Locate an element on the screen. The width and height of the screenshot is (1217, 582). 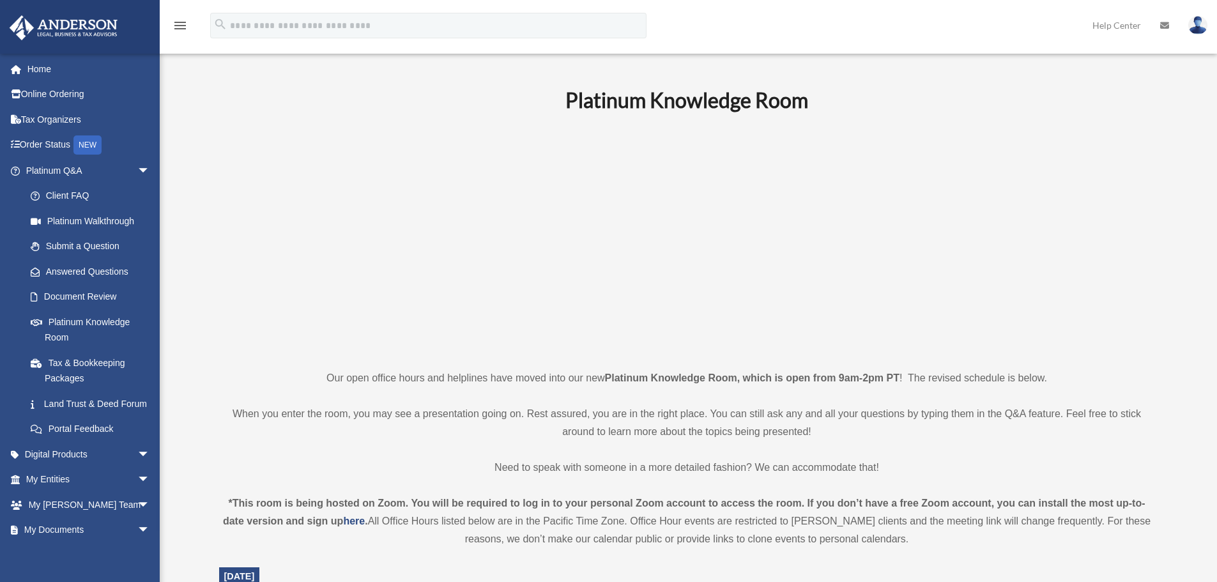
a: Document Review is located at coordinates (93, 297).